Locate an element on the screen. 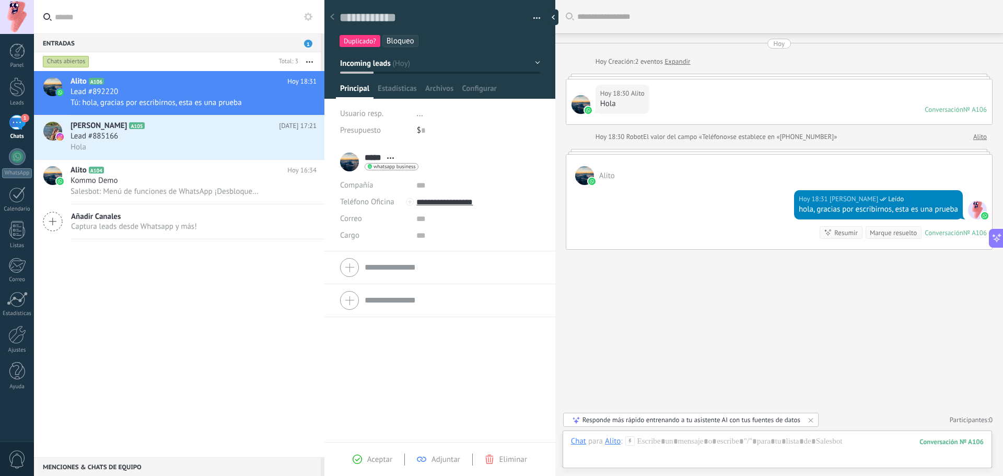 The image size is (1003, 476). span: Bloqueo is located at coordinates (400, 41).